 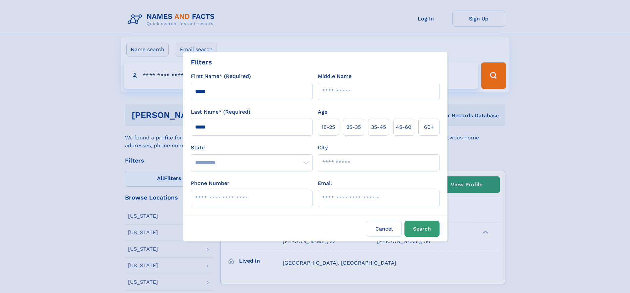 I want to click on label: Age, so click(x=323, y=112).